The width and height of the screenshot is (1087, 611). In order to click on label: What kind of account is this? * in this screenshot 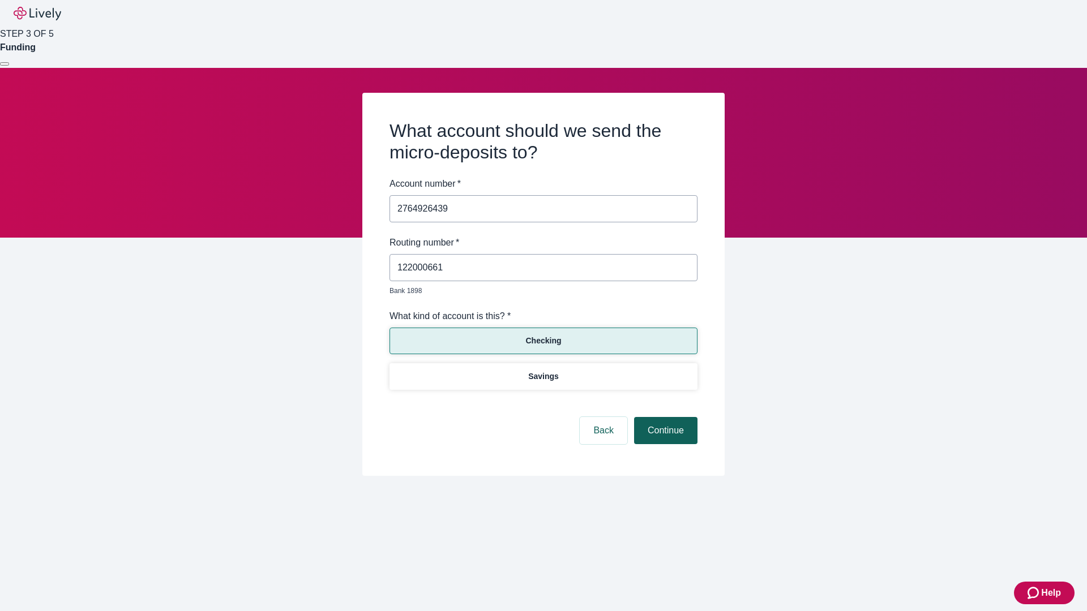, I will do `click(450, 316)`.